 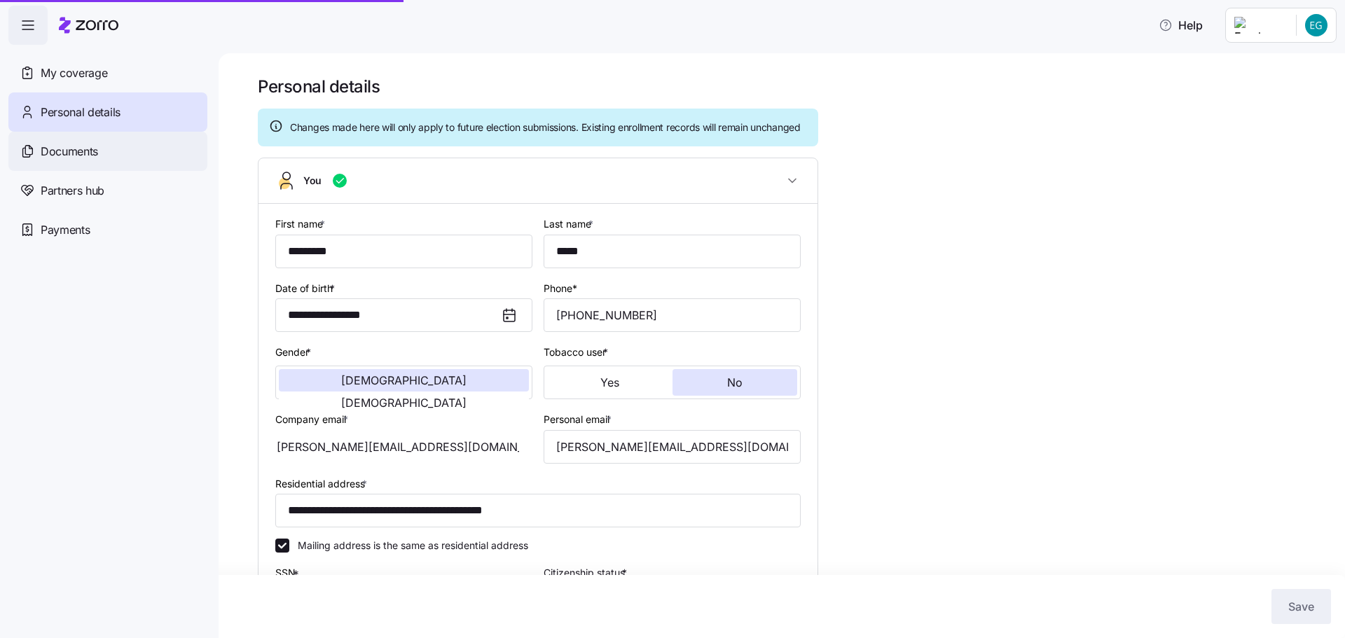 I want to click on label: Date of birth, so click(x=306, y=289).